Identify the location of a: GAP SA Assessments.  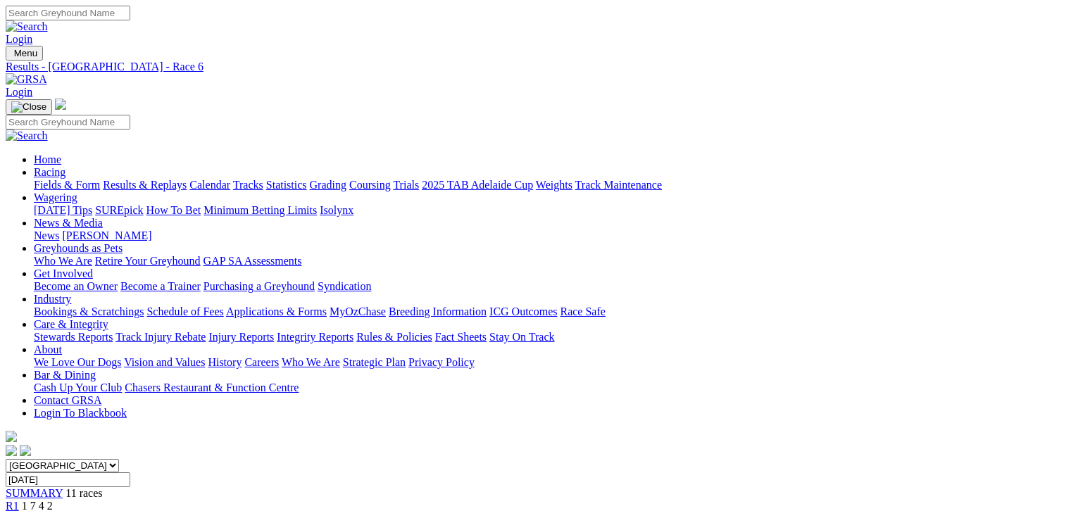
(253, 261).